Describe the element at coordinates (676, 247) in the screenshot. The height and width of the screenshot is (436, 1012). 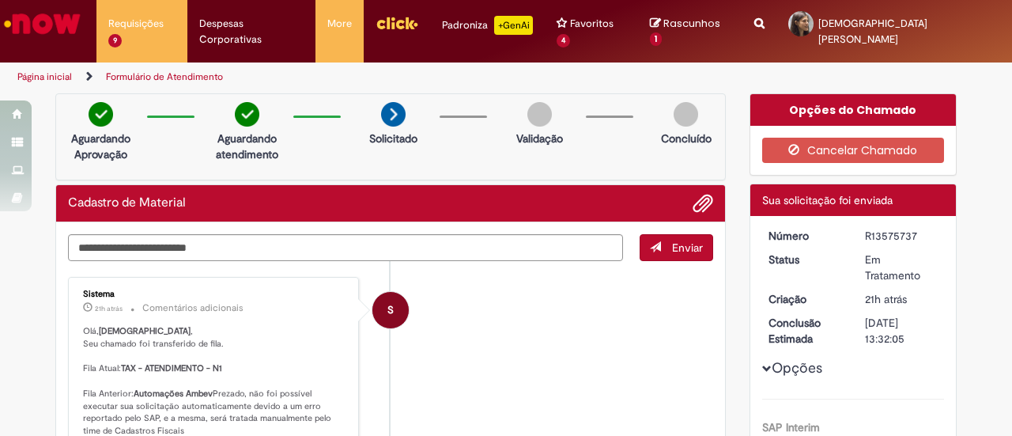
I see `button: Enviar` at that location.